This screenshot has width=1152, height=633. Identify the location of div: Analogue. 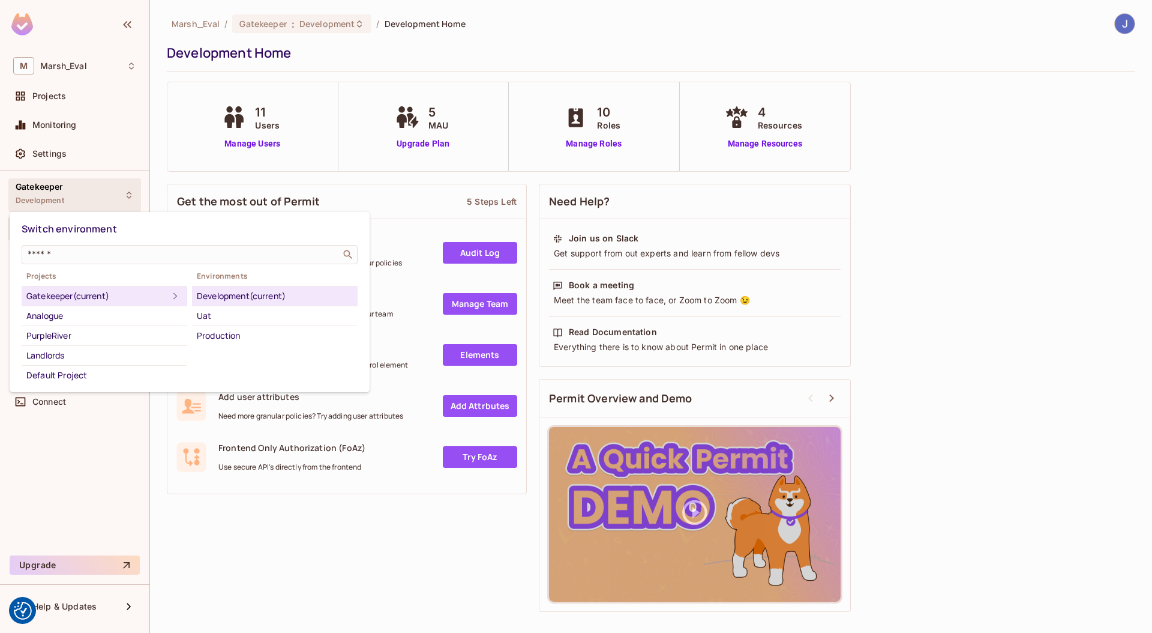
(104, 316).